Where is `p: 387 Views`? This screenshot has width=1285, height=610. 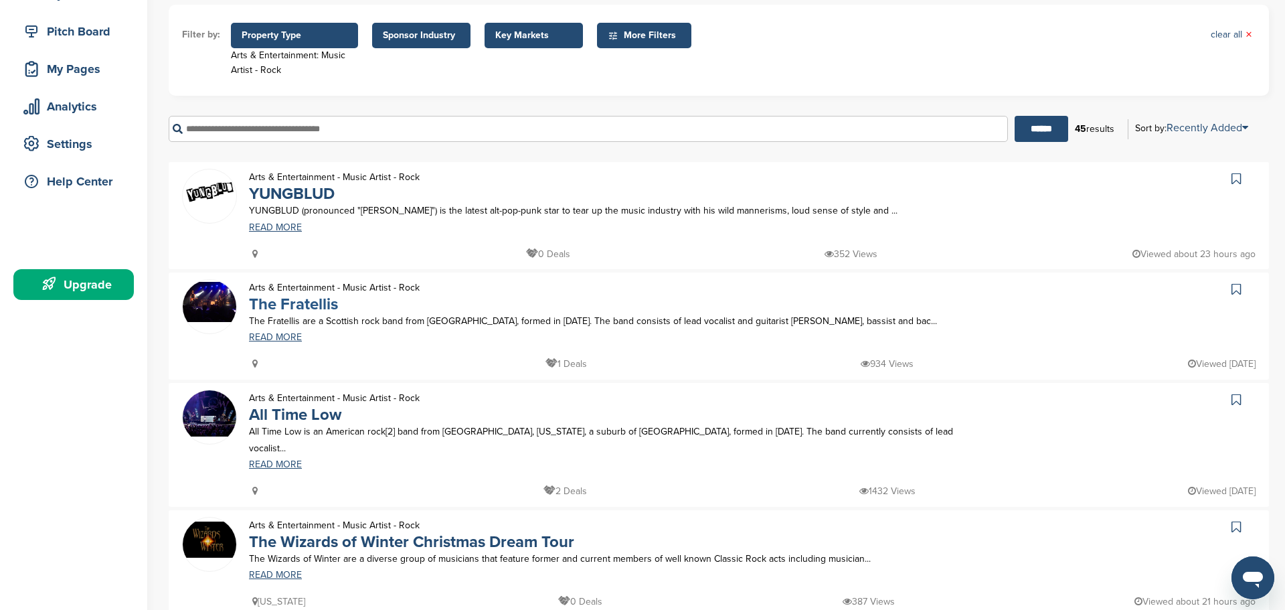 p: 387 Views is located at coordinates (868, 601).